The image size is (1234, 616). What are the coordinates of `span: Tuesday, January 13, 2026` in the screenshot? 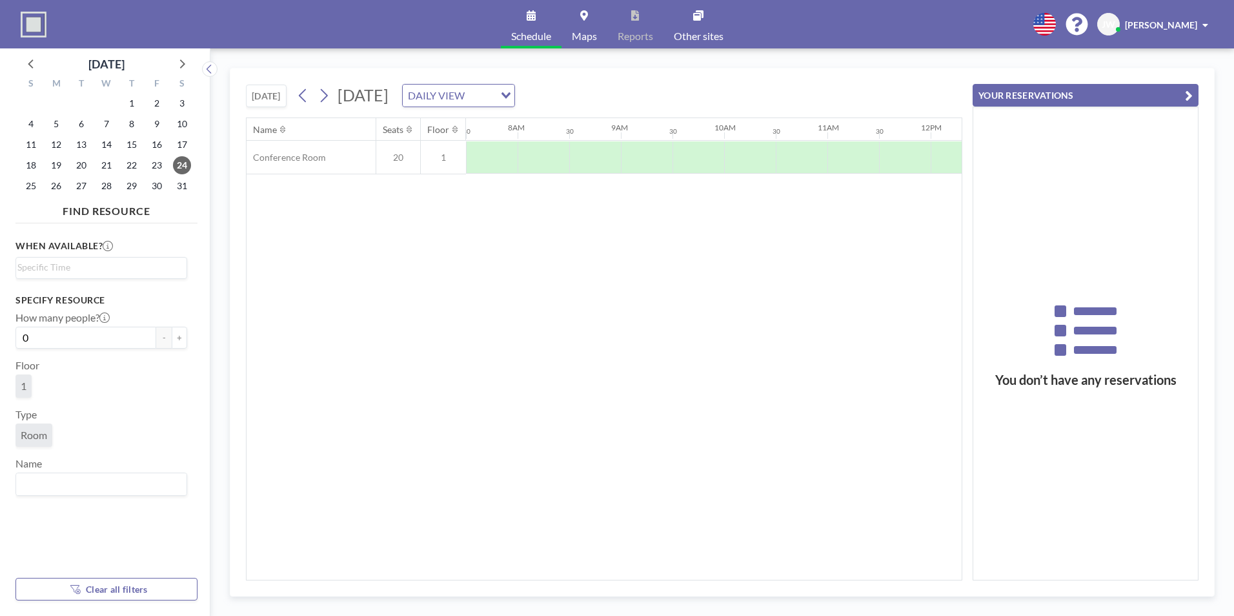 It's located at (81, 145).